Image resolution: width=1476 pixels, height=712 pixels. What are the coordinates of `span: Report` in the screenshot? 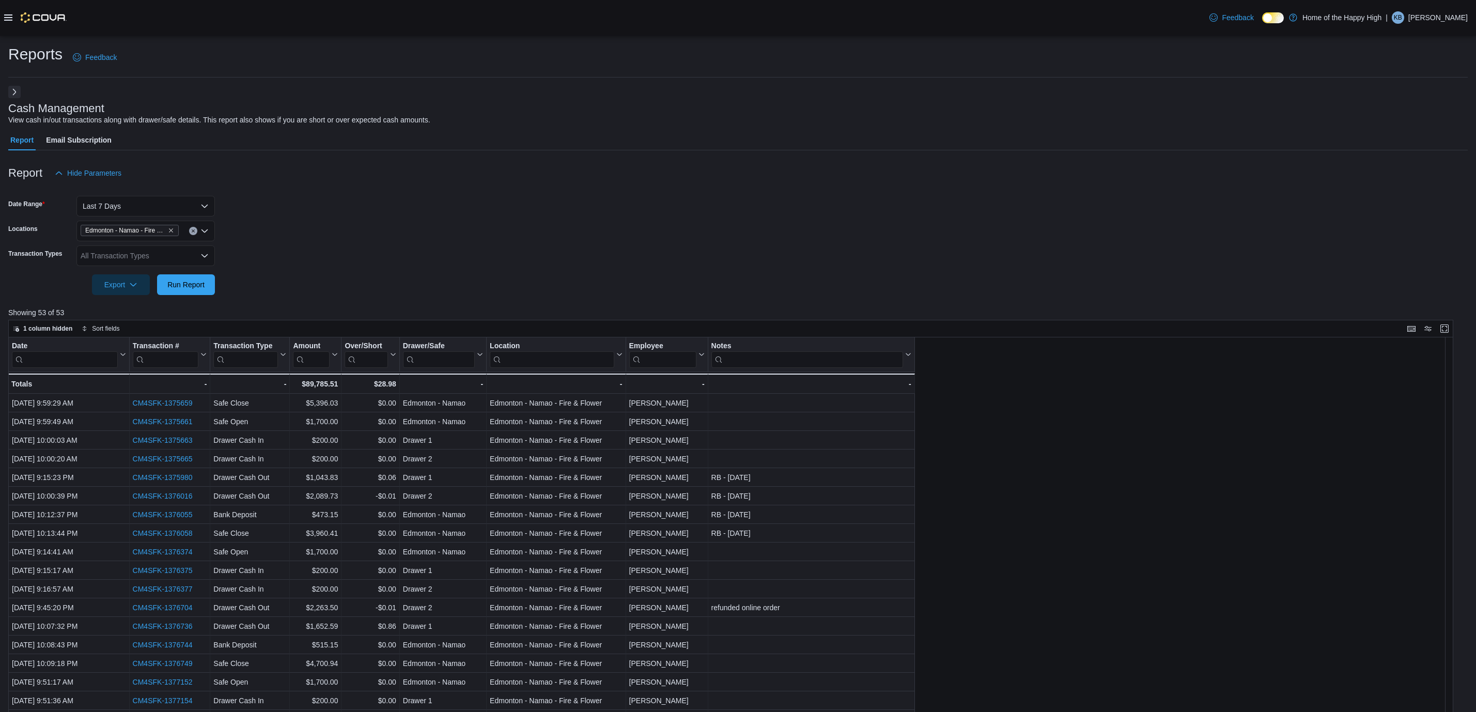 It's located at (22, 140).